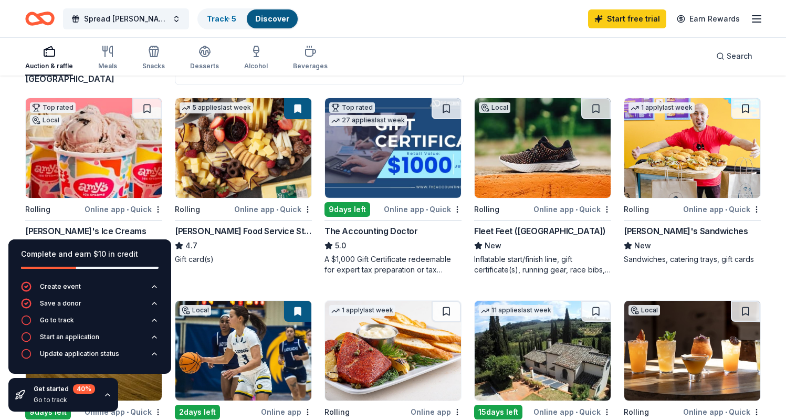 The image size is (786, 420). I want to click on div: The Accounting Doctor, so click(371, 231).